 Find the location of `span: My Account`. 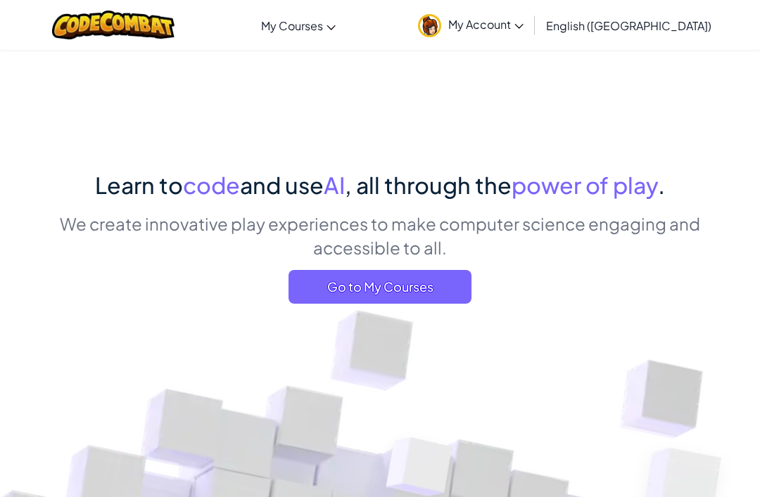

span: My Account is located at coordinates (485, 24).